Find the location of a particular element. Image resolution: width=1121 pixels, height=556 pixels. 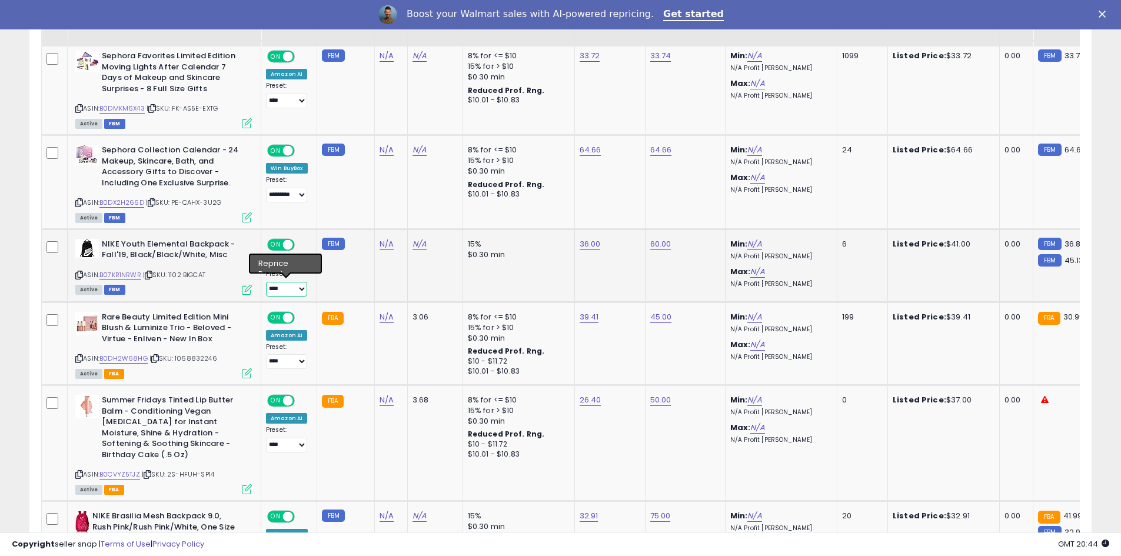

a: Terms of Use is located at coordinates (125, 544).